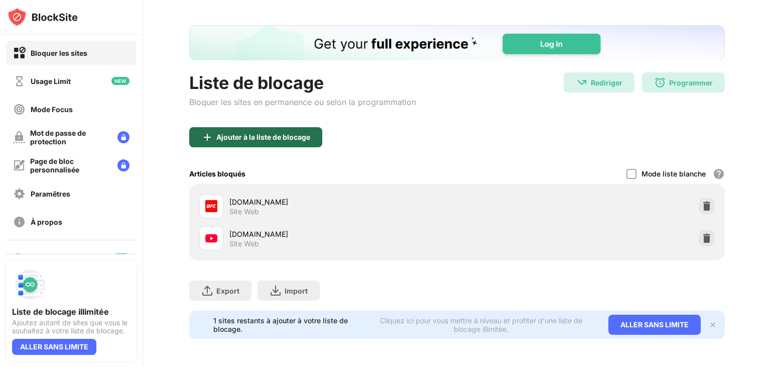 The height and width of the screenshot is (367, 771). Describe the element at coordinates (303, 82) in the screenshot. I see `div: Liste de blocage` at that location.